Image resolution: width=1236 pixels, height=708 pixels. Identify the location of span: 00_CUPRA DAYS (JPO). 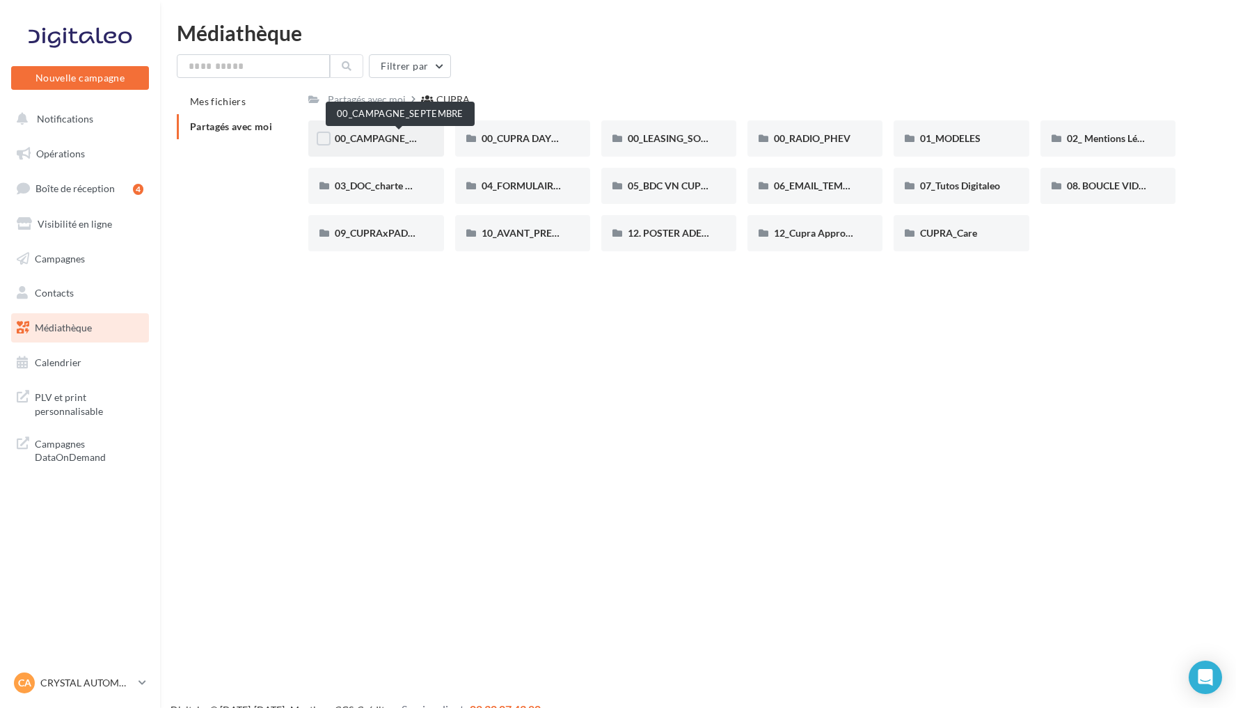
(532, 138).